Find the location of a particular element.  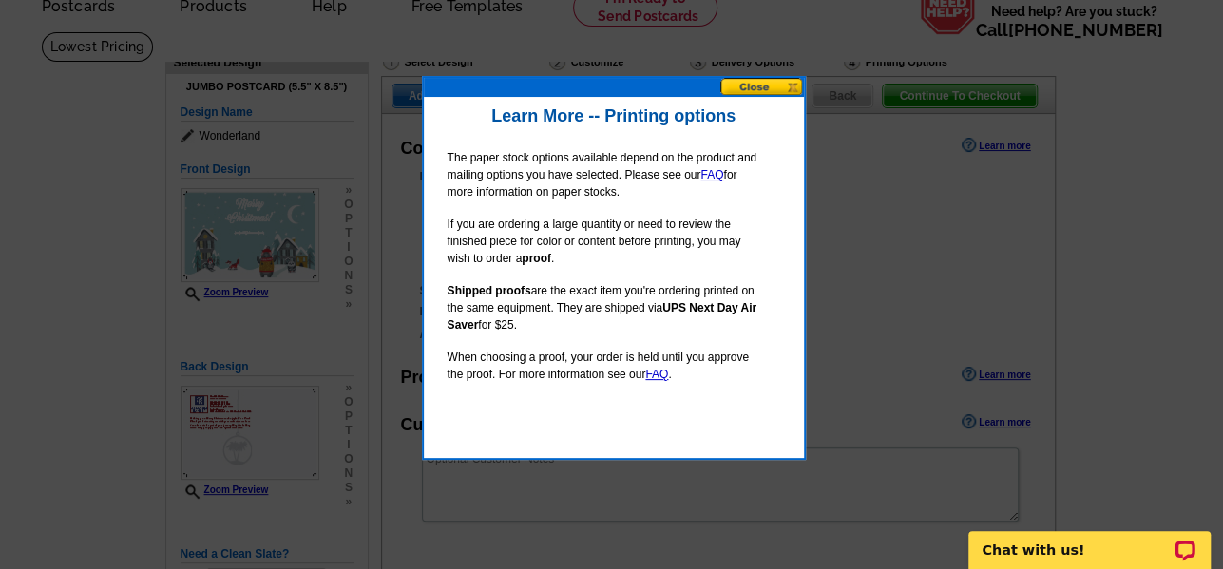

h2: Learn More -- Printing options is located at coordinates (614, 117).